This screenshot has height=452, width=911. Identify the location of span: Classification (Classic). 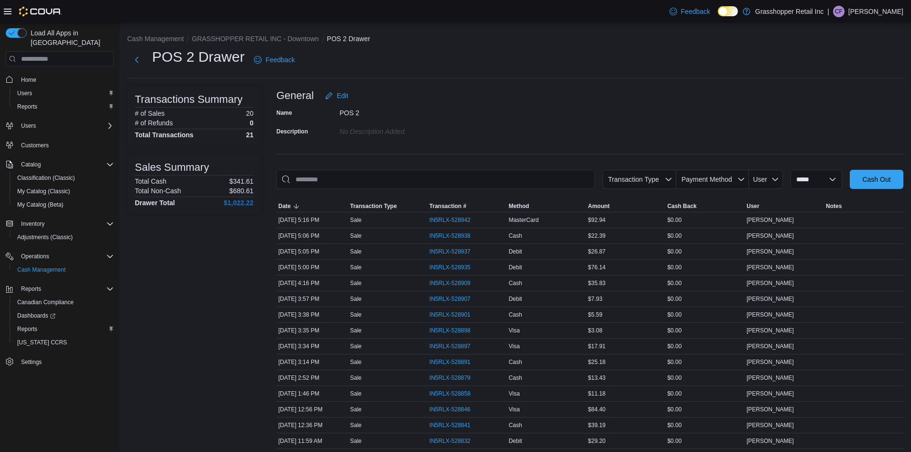
(46, 178).